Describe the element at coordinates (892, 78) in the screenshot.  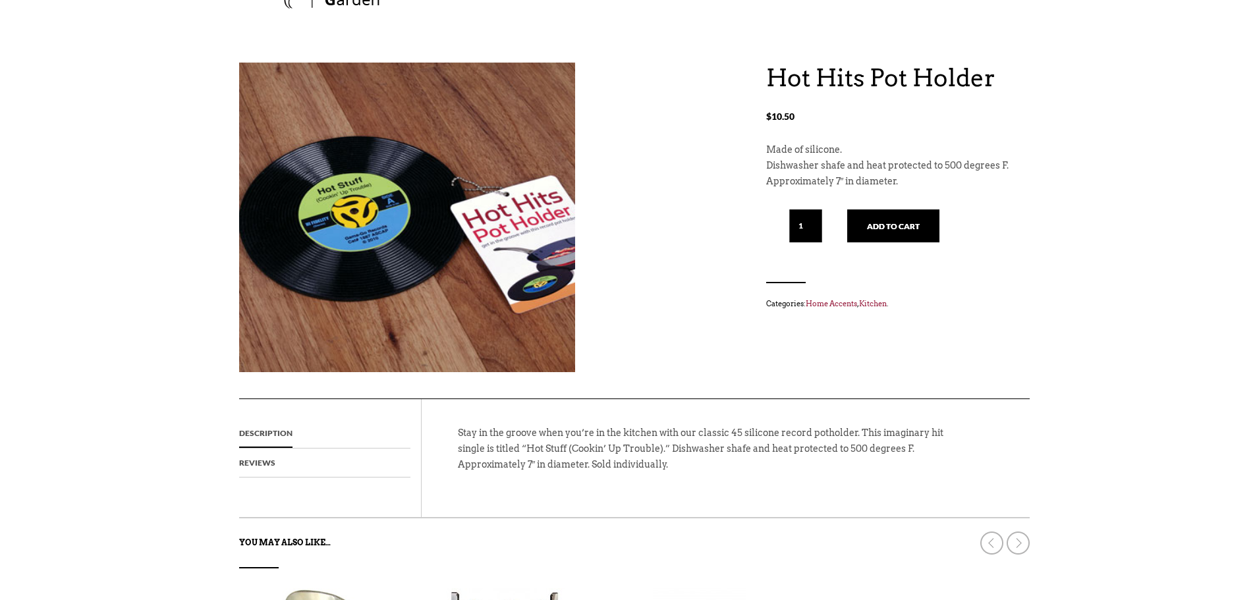
I see `h1: Hot Hits Pot Holder` at that location.